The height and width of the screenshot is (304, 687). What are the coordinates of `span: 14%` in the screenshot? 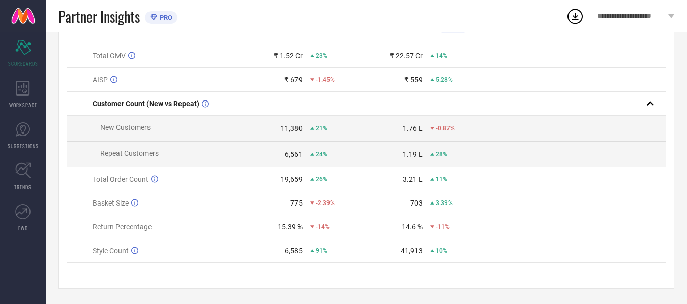 It's located at (441, 56).